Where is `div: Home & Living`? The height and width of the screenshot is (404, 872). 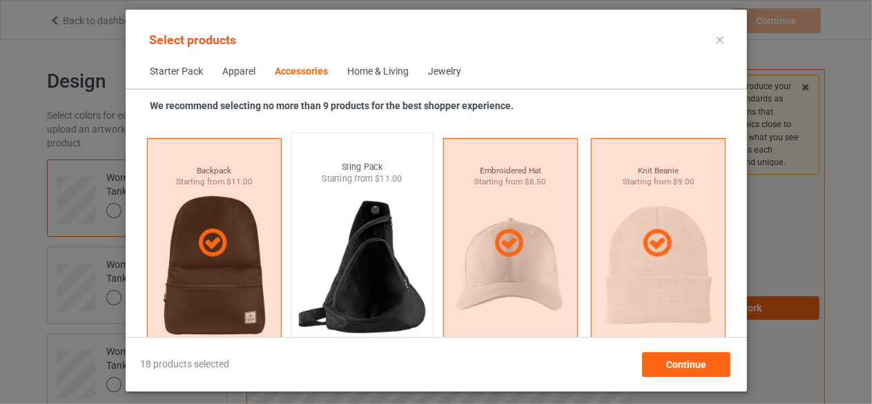
div: Home & Living is located at coordinates (378, 72).